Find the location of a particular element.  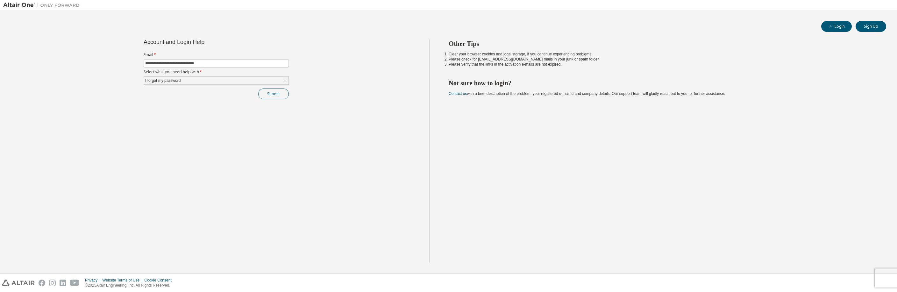

label: Select what you need help with is located at coordinates (216, 72).